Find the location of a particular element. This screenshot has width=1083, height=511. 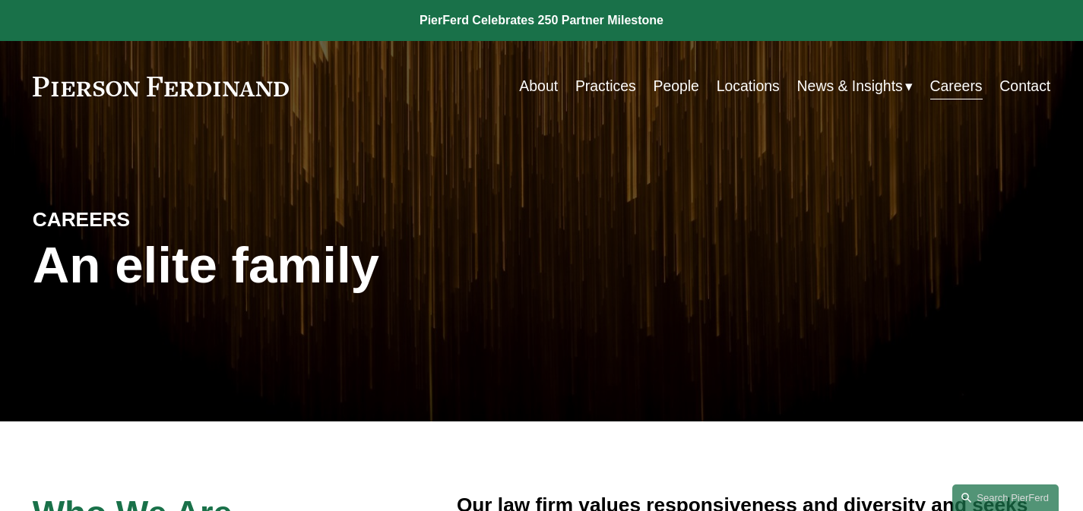

h1: An elite family is located at coordinates (287, 265).